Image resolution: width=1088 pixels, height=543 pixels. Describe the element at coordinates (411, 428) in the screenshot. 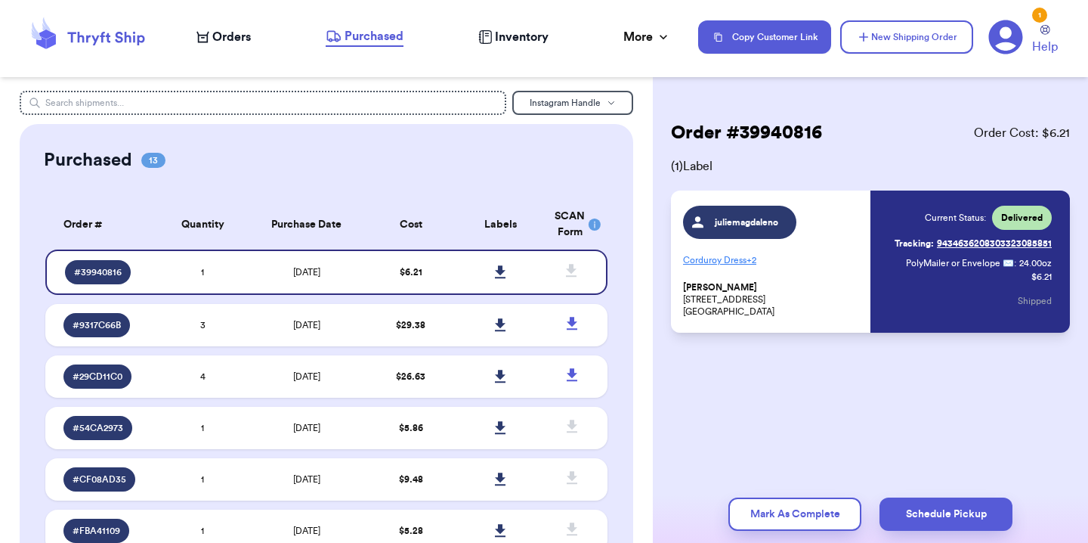

I see `span: $ 5.86` at that location.